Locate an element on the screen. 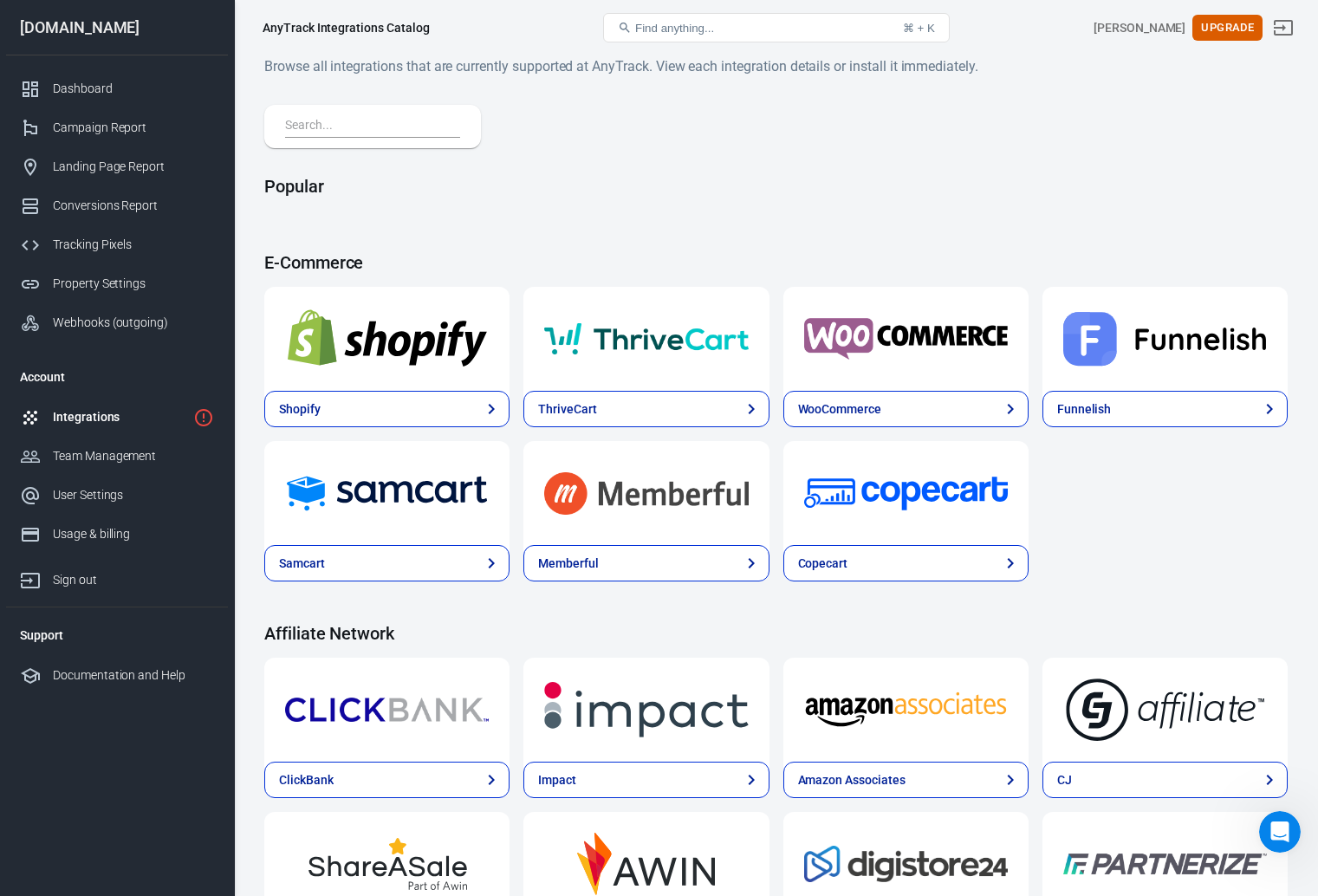 The image size is (1318, 896). img: Digistore24 is located at coordinates (905, 864).